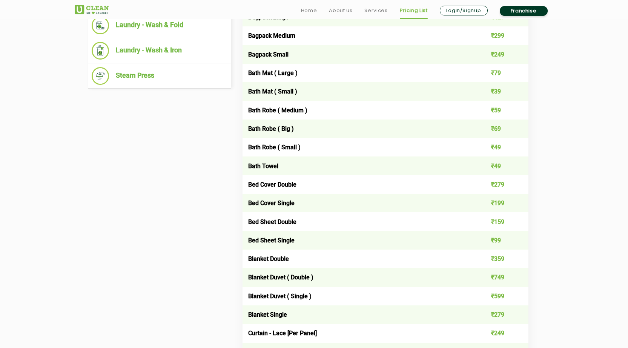 The height and width of the screenshot is (348, 628). What do you see at coordinates (500, 129) in the screenshot?
I see `td: ₹69` at bounding box center [500, 129].